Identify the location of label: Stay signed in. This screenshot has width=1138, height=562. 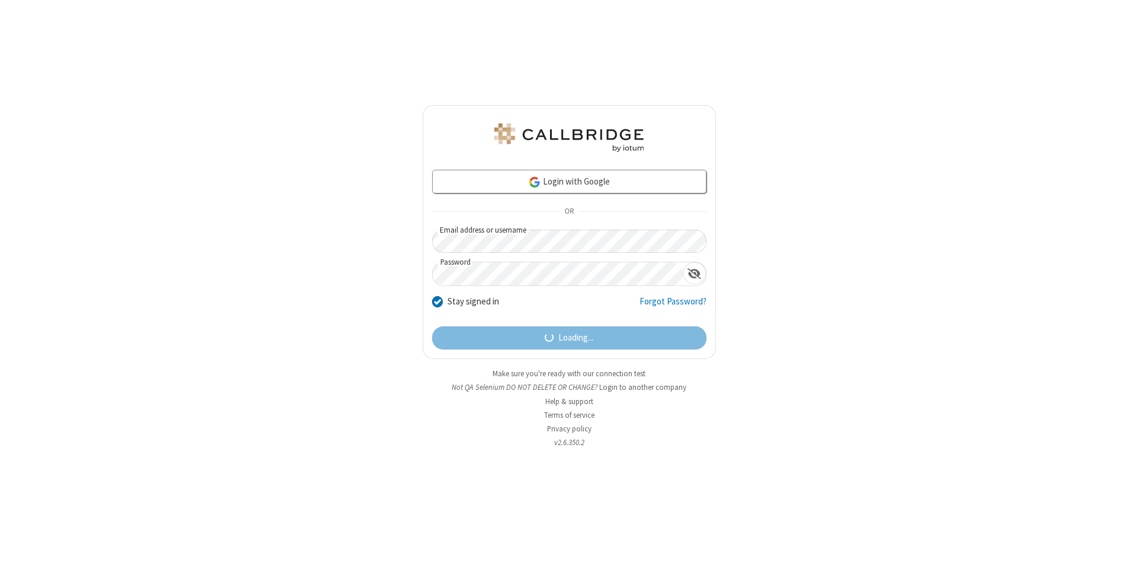
(473, 301).